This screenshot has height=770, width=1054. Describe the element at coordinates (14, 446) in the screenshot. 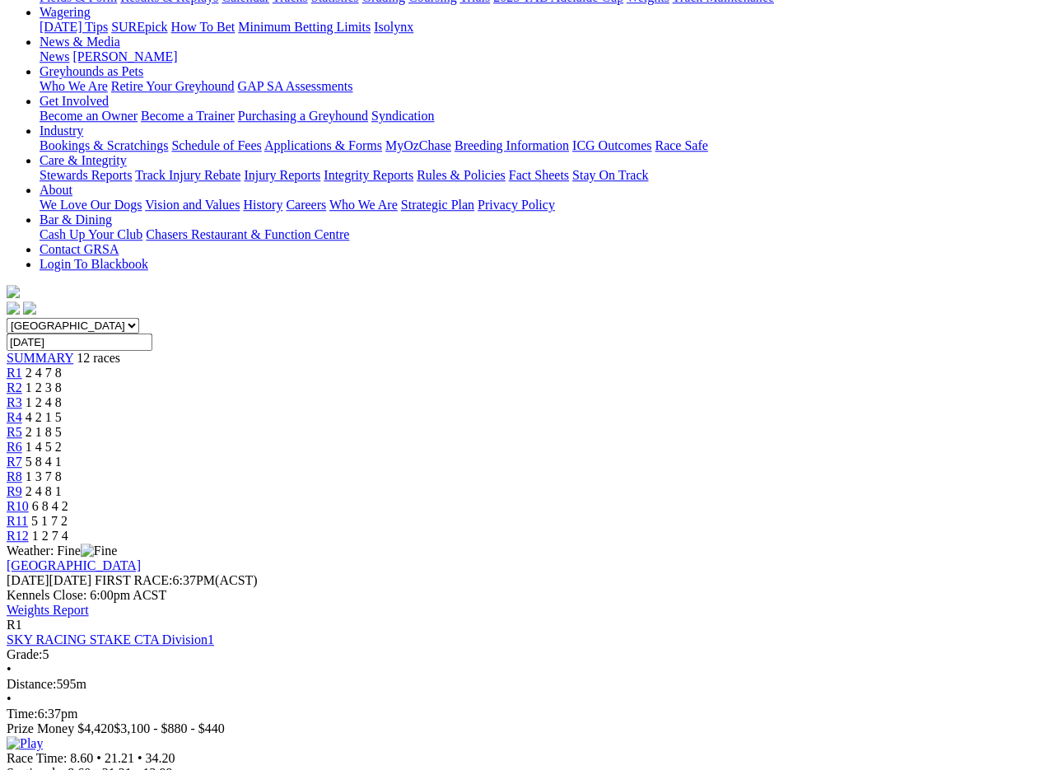

I see `a: R6` at that location.